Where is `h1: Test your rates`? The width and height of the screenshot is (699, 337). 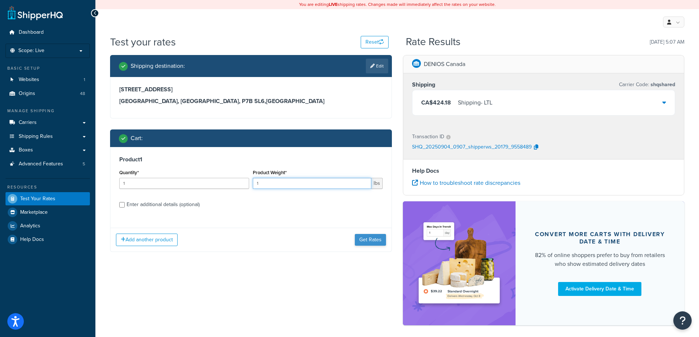 h1: Test your rates is located at coordinates (143, 42).